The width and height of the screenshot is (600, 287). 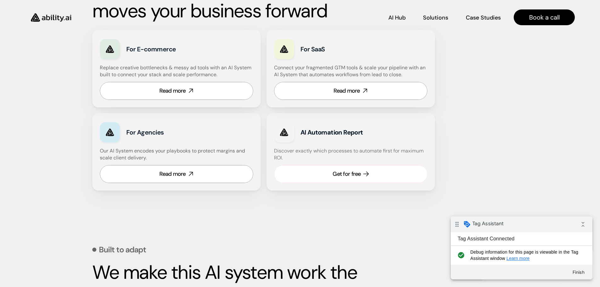 What do you see at coordinates (351, 174) in the screenshot?
I see `a: Get for free` at bounding box center [351, 174].